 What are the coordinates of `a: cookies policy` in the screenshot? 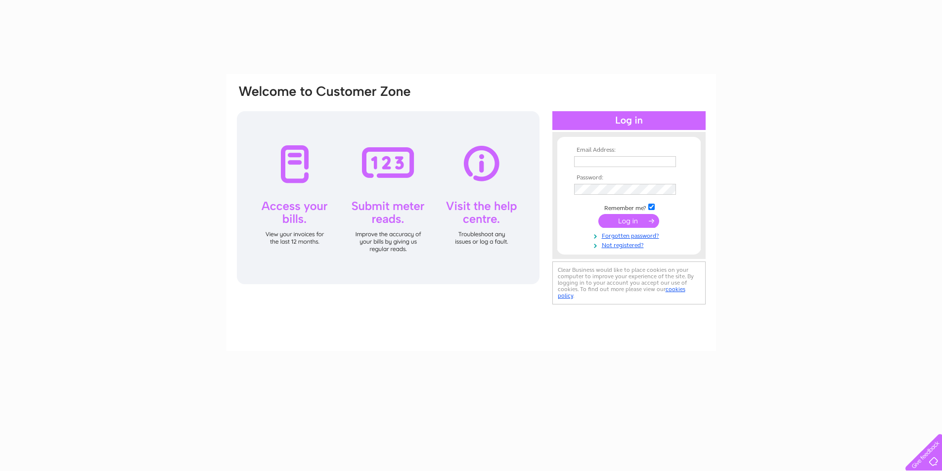 It's located at (621, 292).